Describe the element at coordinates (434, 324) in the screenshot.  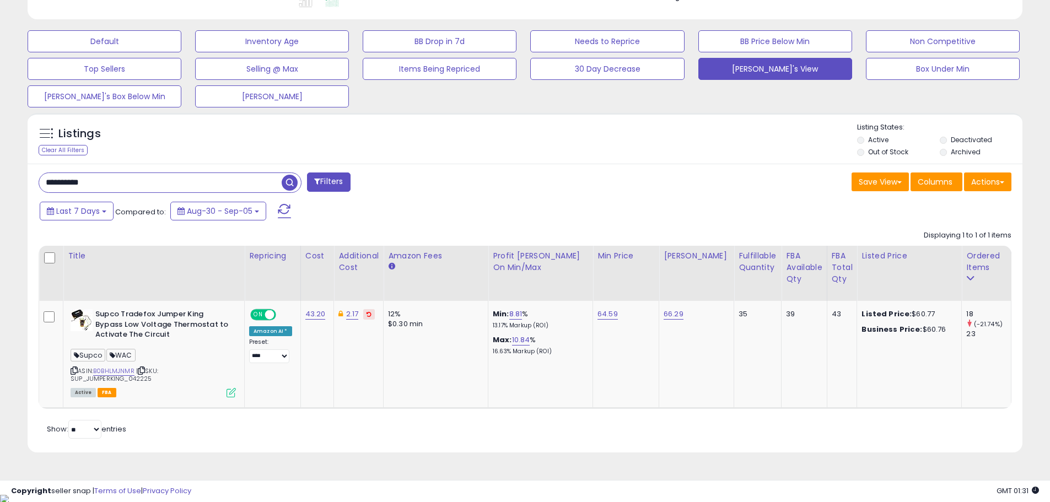
I see `div: $0.30 min` at that location.